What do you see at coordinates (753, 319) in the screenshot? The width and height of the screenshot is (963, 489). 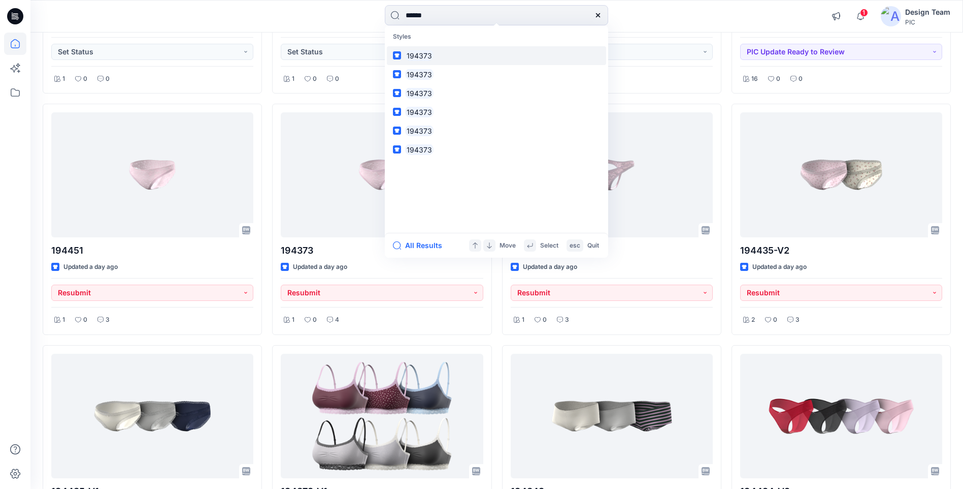 I see `p: 2` at bounding box center [753, 319].